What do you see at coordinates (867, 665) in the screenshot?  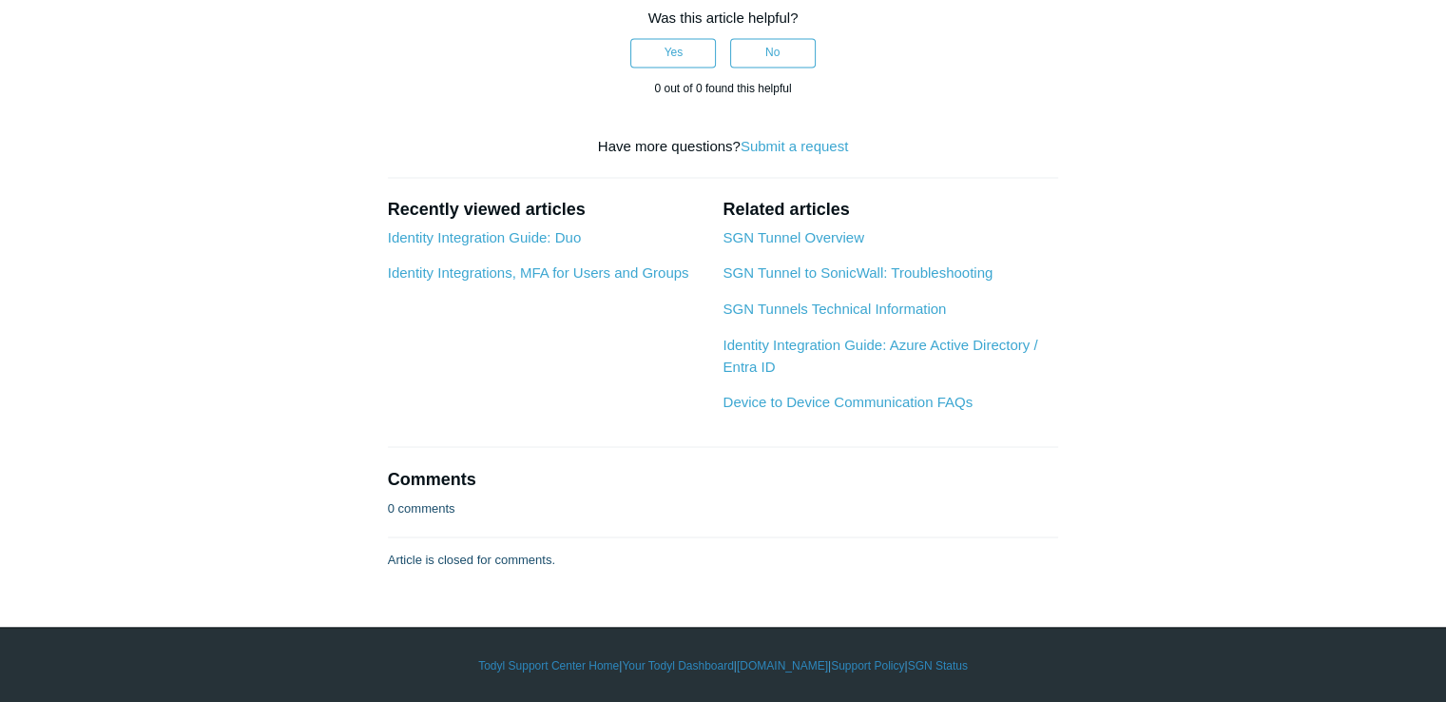 I see `a: Support Policy` at bounding box center [867, 665].